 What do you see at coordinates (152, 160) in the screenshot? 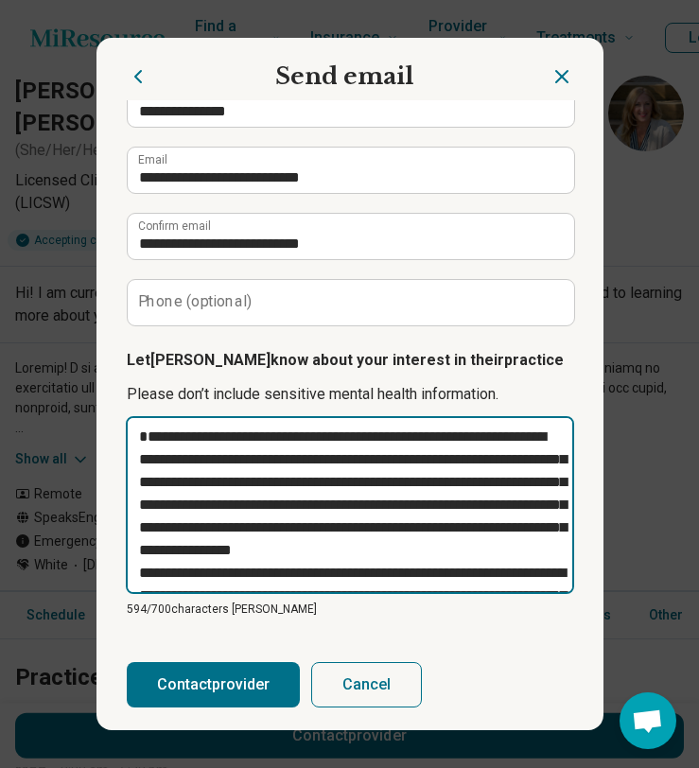
I see `label: Email` at bounding box center [152, 160].